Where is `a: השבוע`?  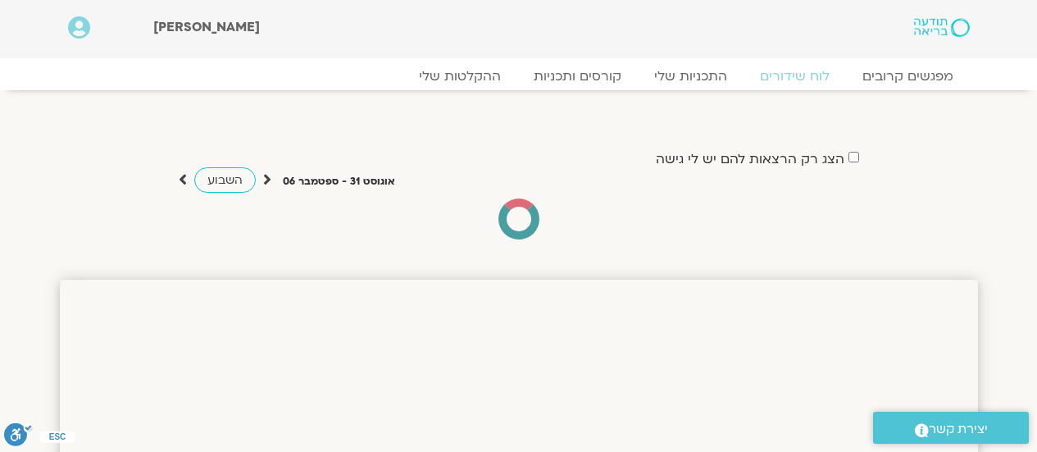
a: השבוע is located at coordinates (225, 180).